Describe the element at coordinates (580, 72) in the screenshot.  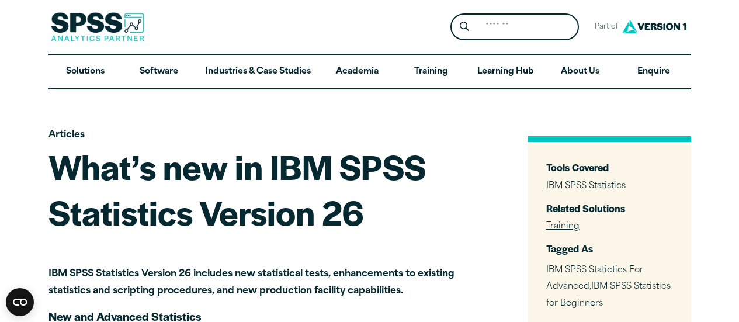
I see `a: About Us` at that location.